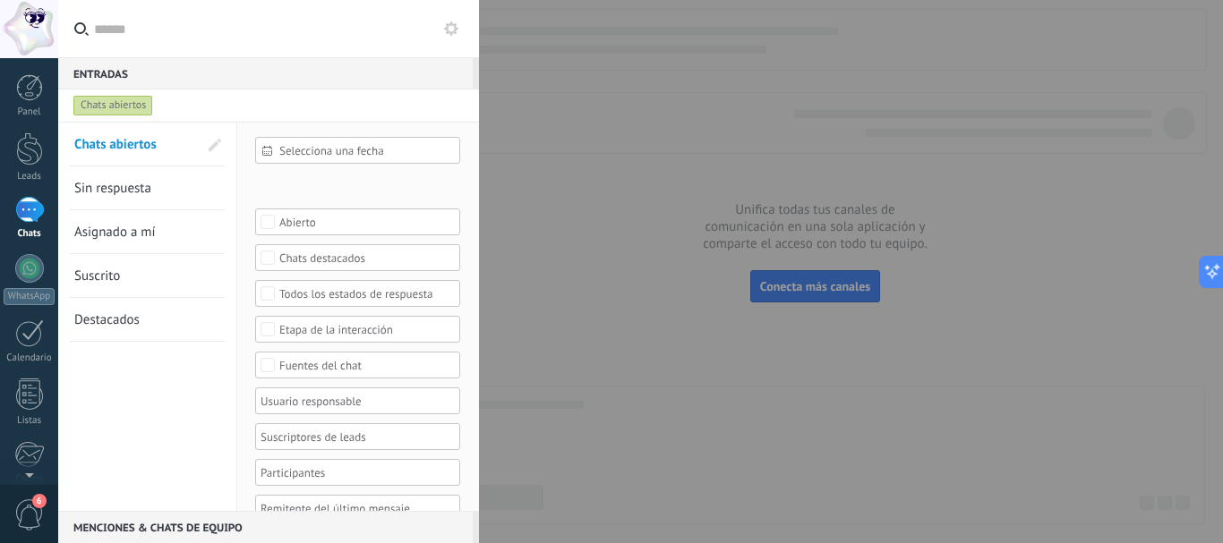  I want to click on li: Chats abiertos, so click(147, 144).